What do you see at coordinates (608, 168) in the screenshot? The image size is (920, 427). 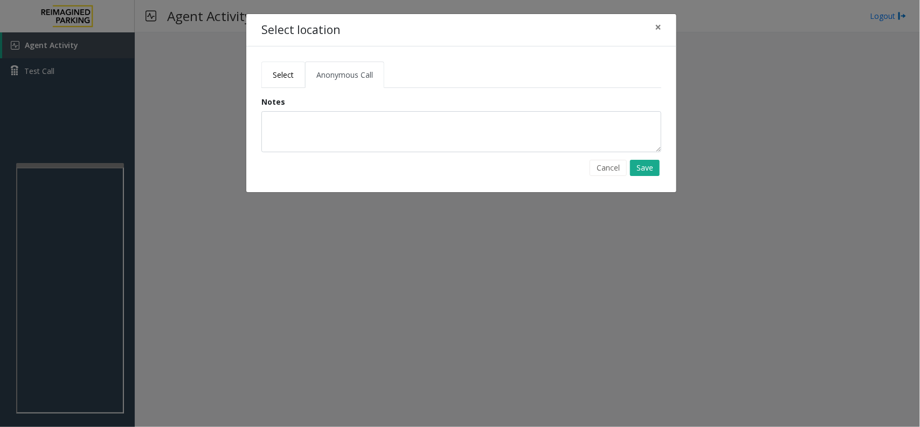 I see `button: Cancel` at bounding box center [608, 168].